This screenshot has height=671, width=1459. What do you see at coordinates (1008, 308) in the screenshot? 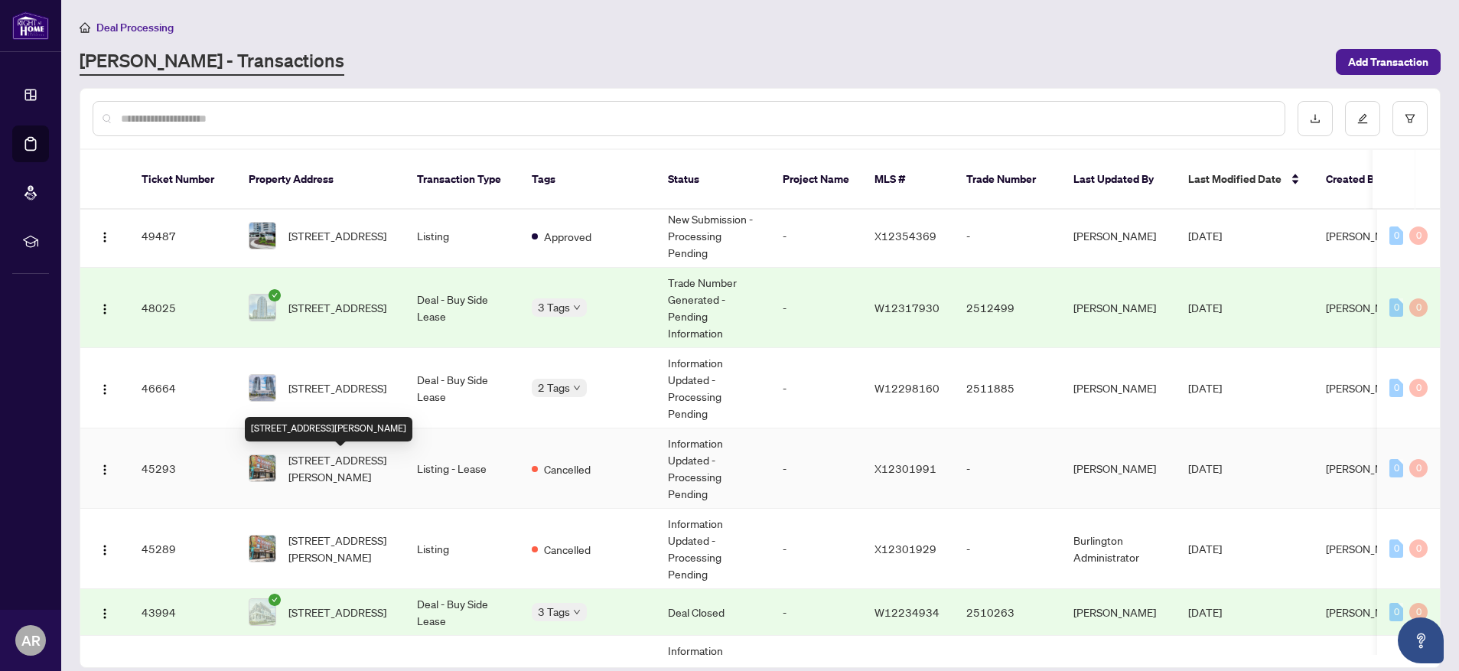
I see `td: 2512499` at bounding box center [1008, 308].